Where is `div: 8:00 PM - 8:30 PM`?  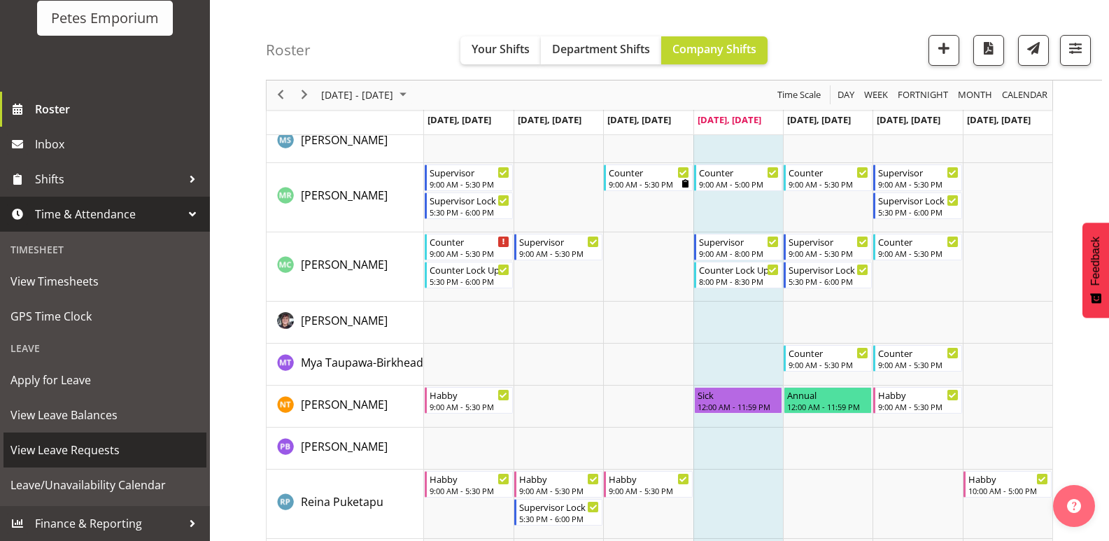 div: 8:00 PM - 8:30 PM is located at coordinates (739, 281).